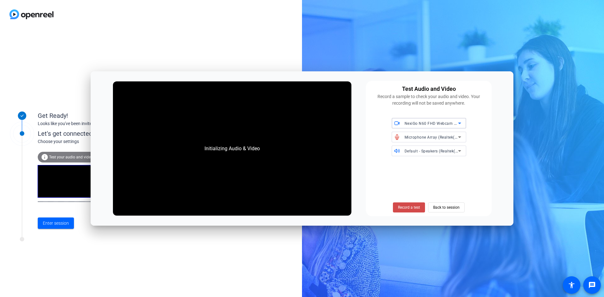 The height and width of the screenshot is (297, 604). Describe the element at coordinates (45, 157) in the screenshot. I see `mat-icon: info` at that location.